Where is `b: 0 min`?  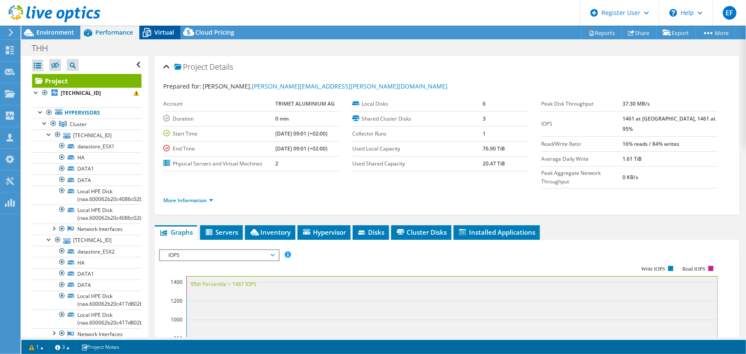 b: 0 min is located at coordinates (282, 118).